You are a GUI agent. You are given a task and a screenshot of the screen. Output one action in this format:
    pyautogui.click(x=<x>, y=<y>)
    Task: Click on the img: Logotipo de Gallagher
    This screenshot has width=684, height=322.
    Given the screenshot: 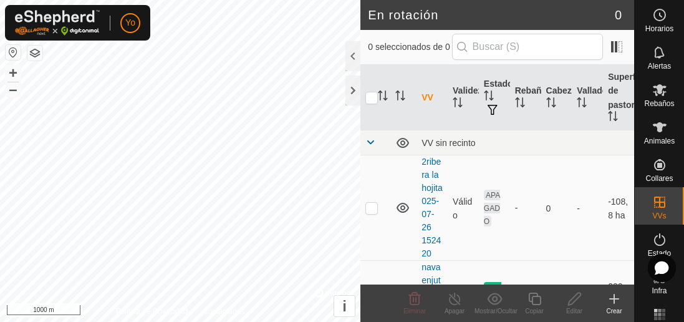 What is the action you would take?
    pyautogui.click(x=57, y=22)
    